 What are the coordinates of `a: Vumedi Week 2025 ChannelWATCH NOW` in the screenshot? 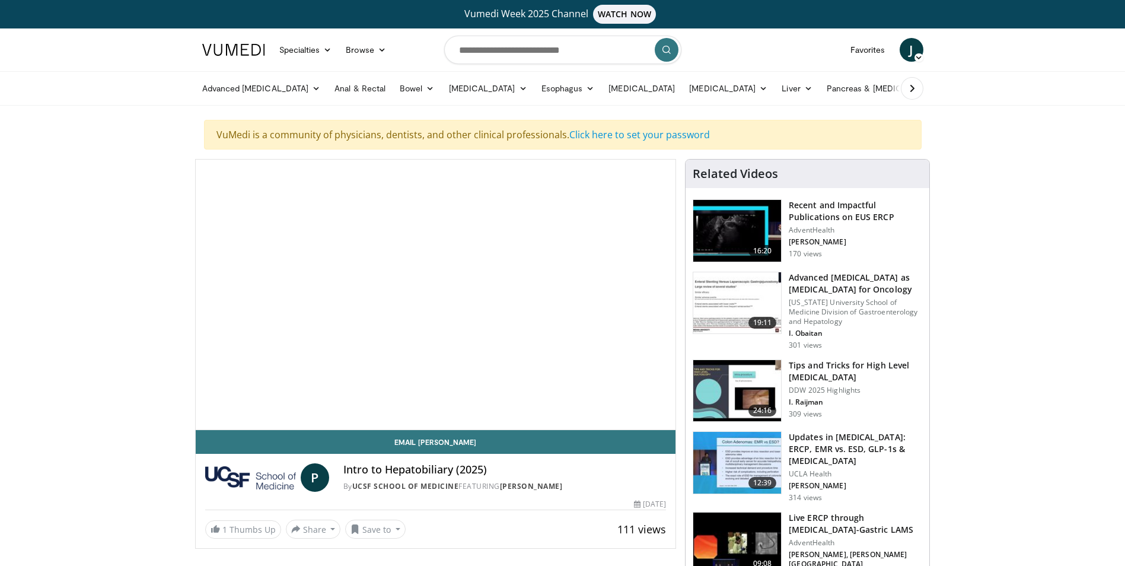 It's located at (563, 14).